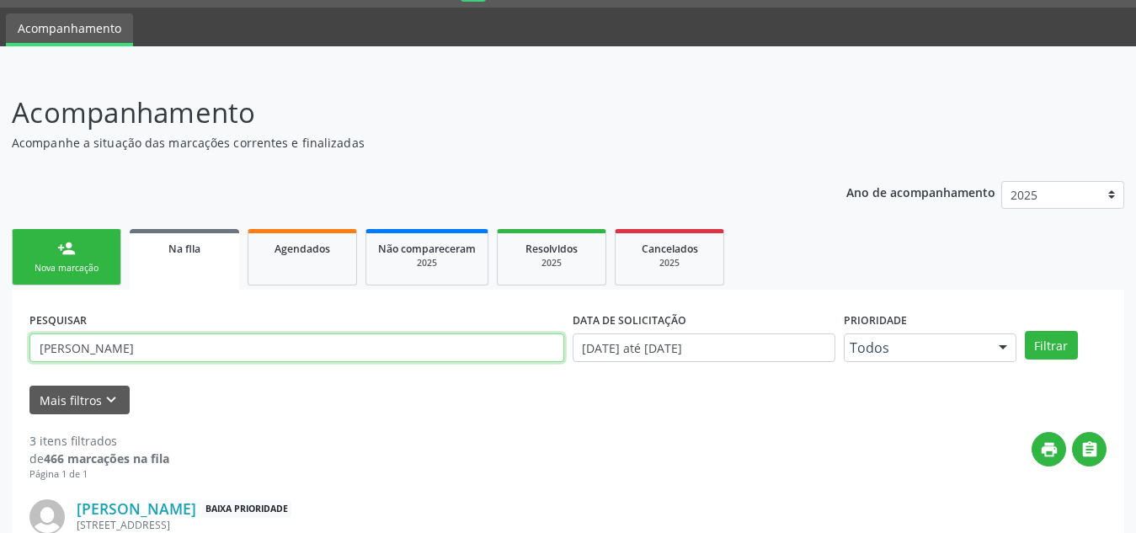 The width and height of the screenshot is (1136, 533). What do you see at coordinates (184, 248) in the screenshot?
I see `span: Na fila` at bounding box center [184, 248].